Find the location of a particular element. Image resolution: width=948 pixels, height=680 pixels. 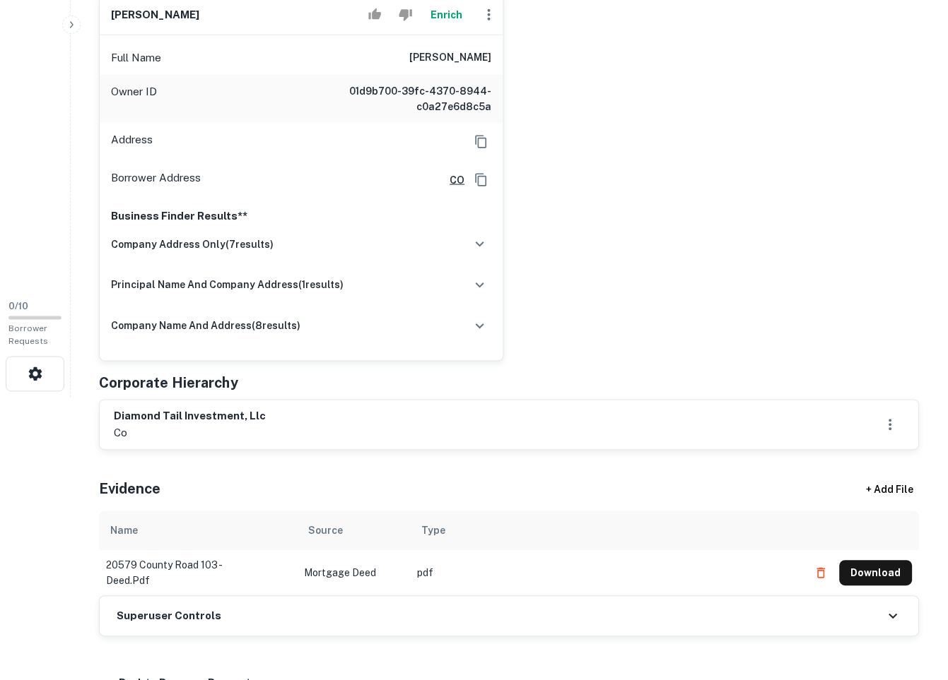

h5: Evidence is located at coordinates (129, 490).